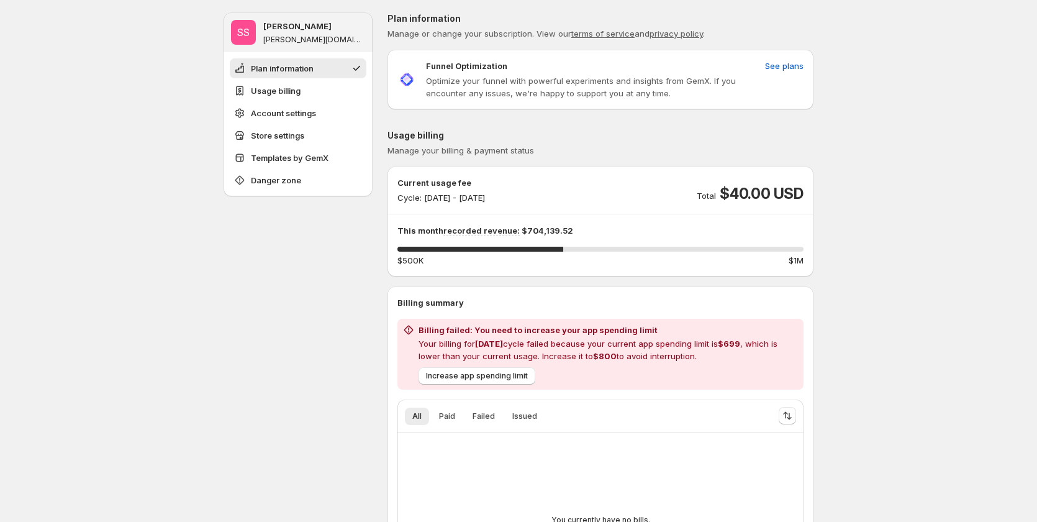  Describe the element at coordinates (410, 260) in the screenshot. I see `span: $500K` at that location.